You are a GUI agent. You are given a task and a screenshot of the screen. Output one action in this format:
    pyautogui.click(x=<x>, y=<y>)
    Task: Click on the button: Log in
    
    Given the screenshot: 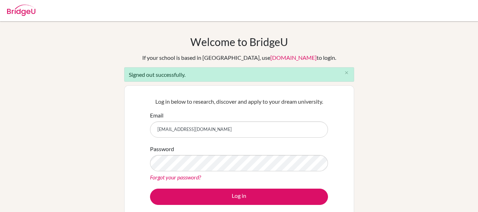 What is the action you would take?
    pyautogui.click(x=239, y=197)
    